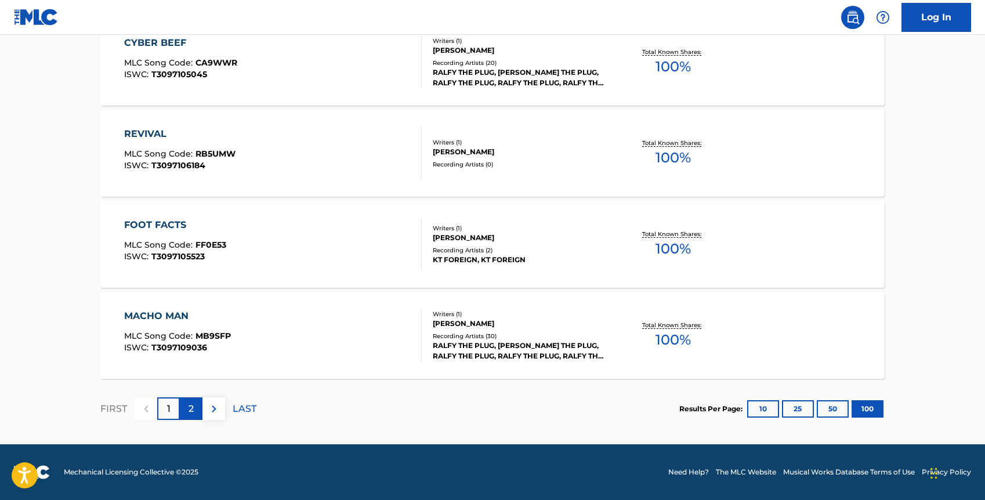 The height and width of the screenshot is (500, 985). I want to click on button: 25, so click(797, 409).